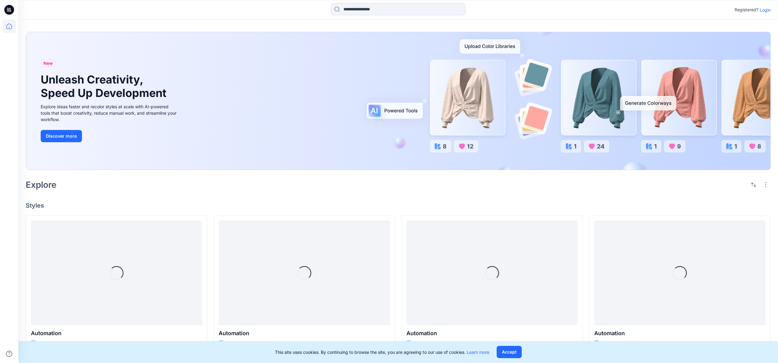 Image resolution: width=778 pixels, height=363 pixels. Describe the element at coordinates (765, 10) in the screenshot. I see `p: Login` at that location.